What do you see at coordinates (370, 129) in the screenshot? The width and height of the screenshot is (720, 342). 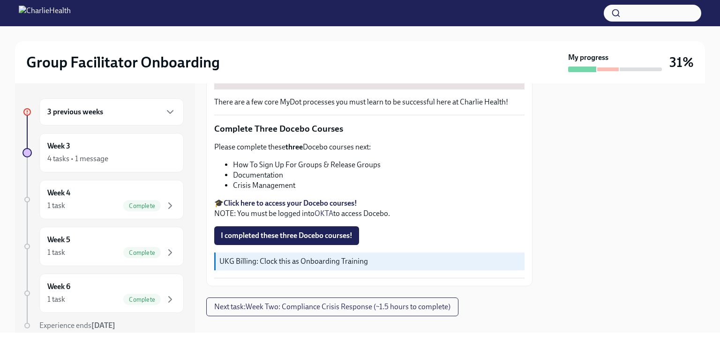 I see `p: Complete Three Docebo Courses` at bounding box center [370, 129].